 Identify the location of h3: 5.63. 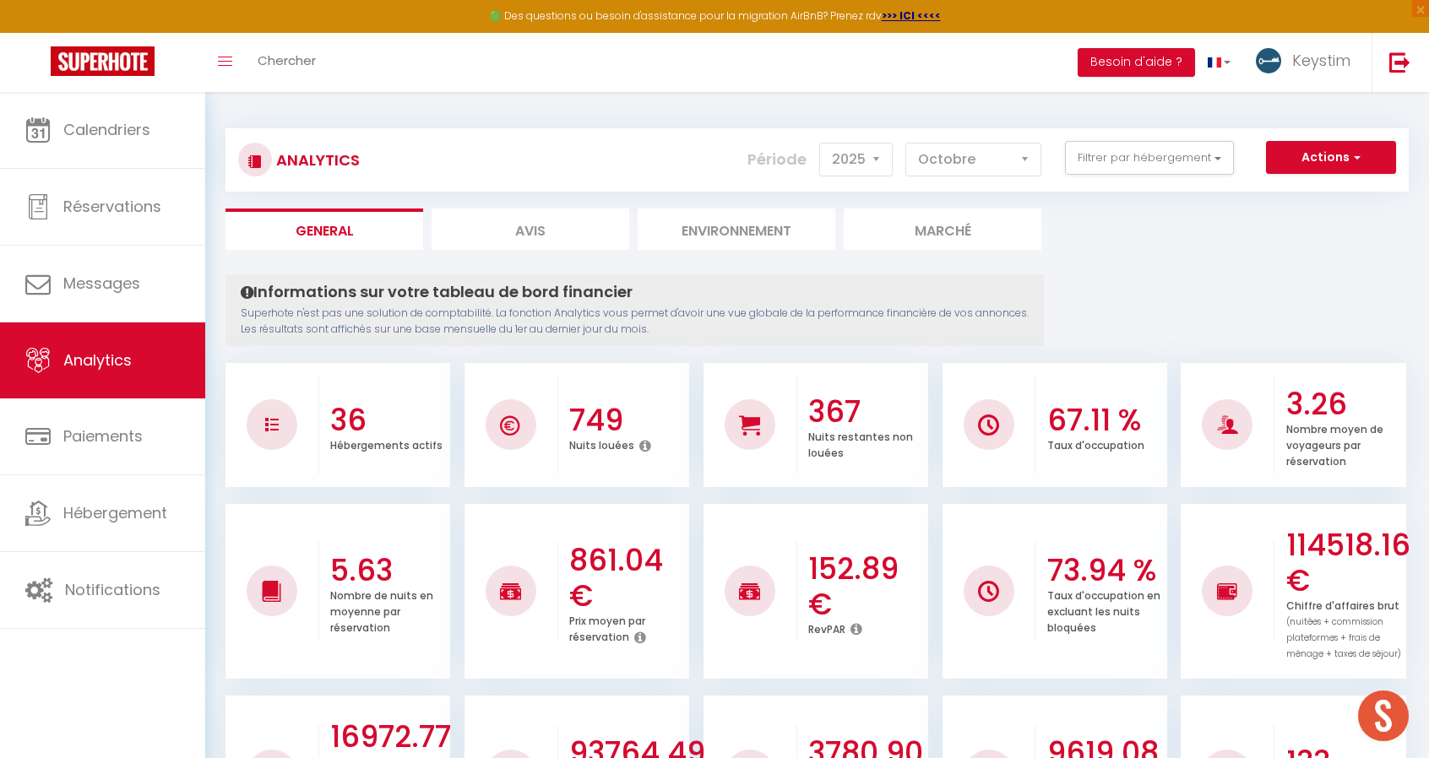
(388, 571).